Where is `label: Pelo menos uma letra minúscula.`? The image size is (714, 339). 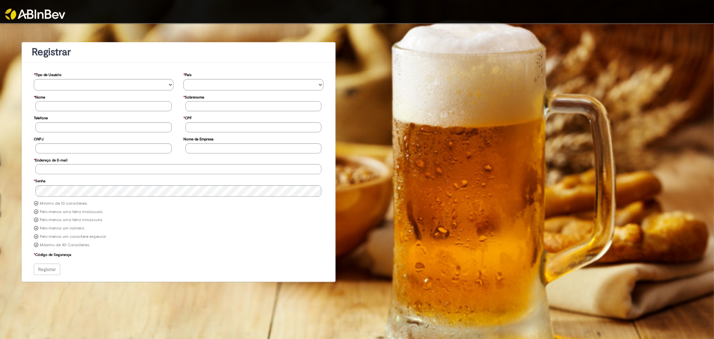
label: Pelo menos uma letra minúscula. is located at coordinates (71, 220).